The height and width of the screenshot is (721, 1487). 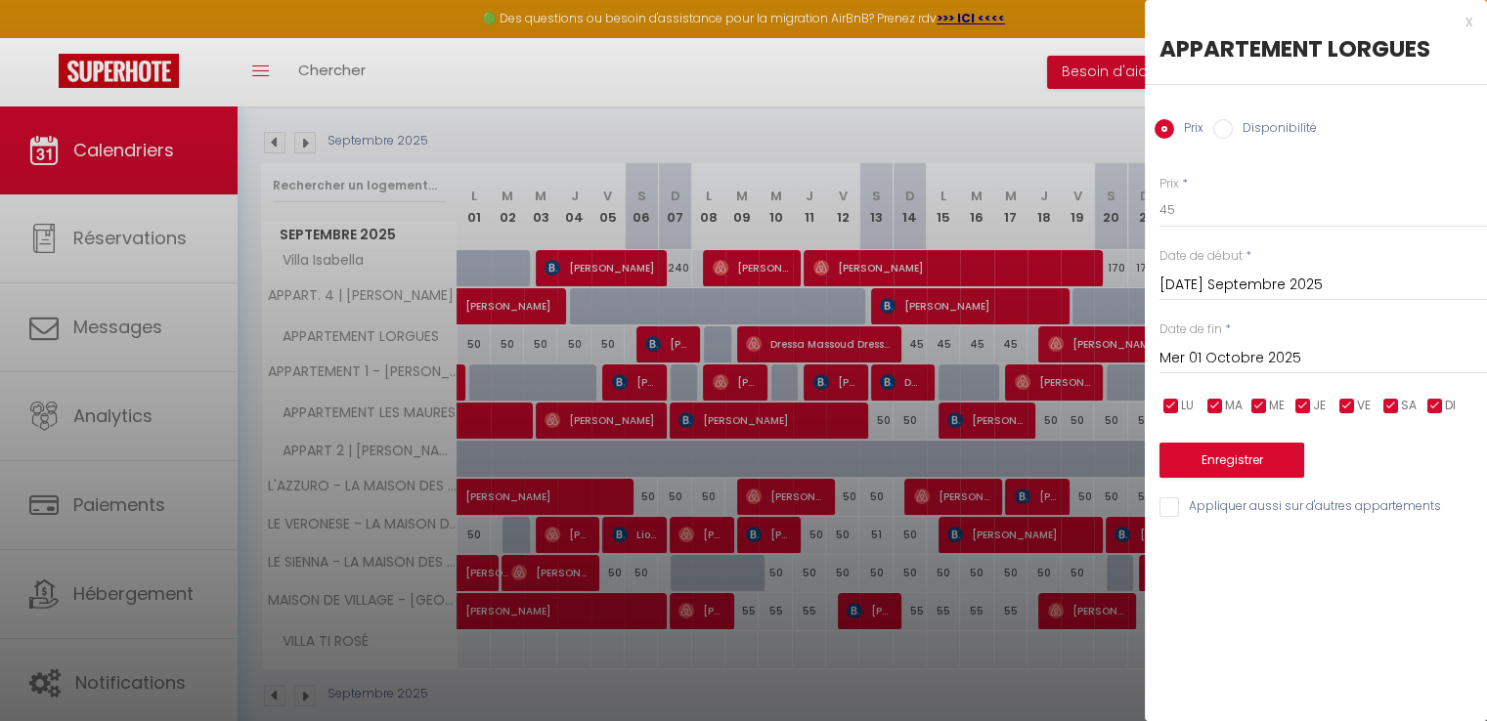 I want to click on label: Disponibilité, so click(x=1275, y=130).